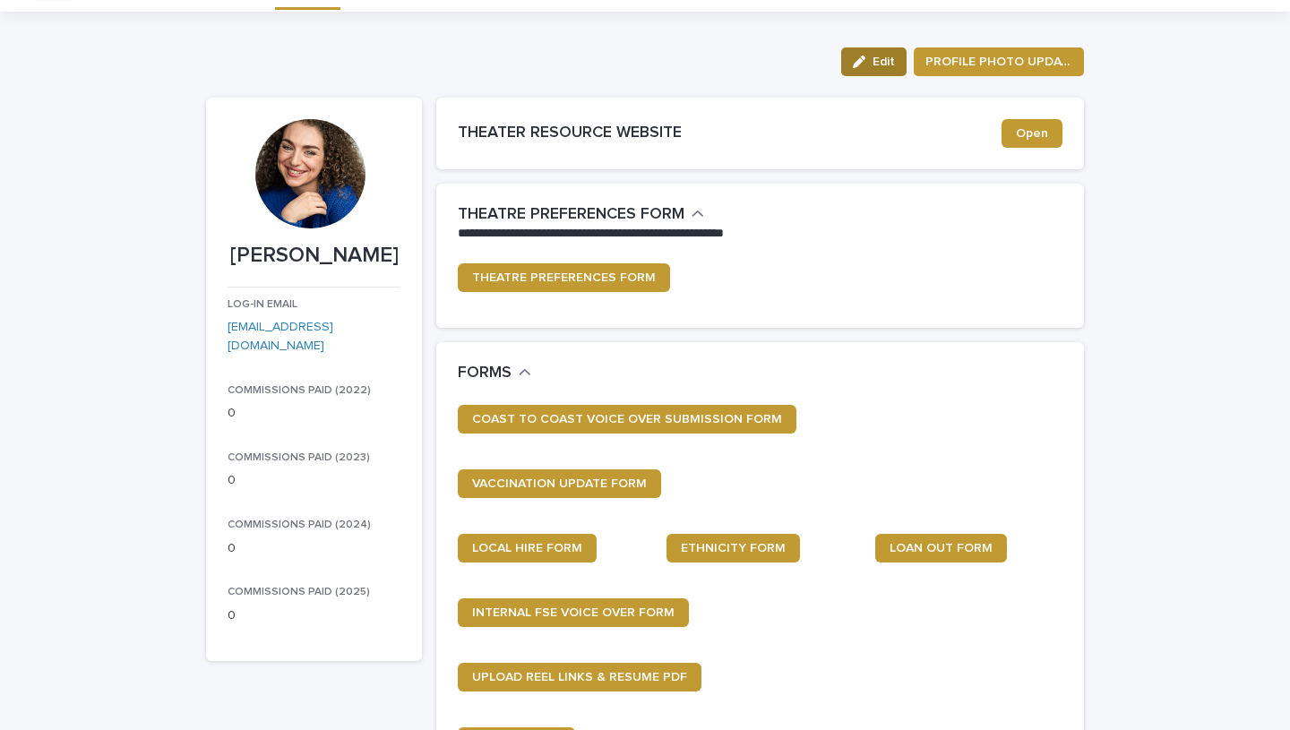  What do you see at coordinates (581, 215) in the screenshot?
I see `button: THEATRE PREFERENCES FORM` at bounding box center [581, 215].